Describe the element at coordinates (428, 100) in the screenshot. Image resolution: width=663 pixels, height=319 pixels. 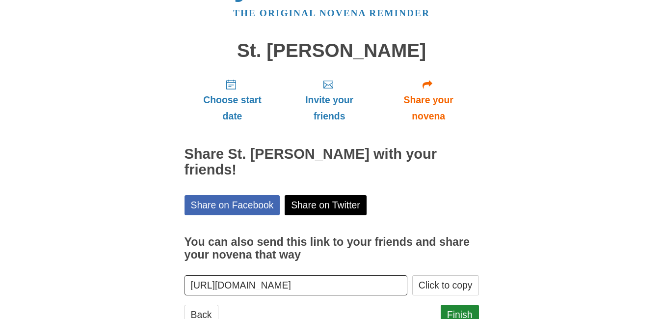
I see `a: Share your novena` at that location.